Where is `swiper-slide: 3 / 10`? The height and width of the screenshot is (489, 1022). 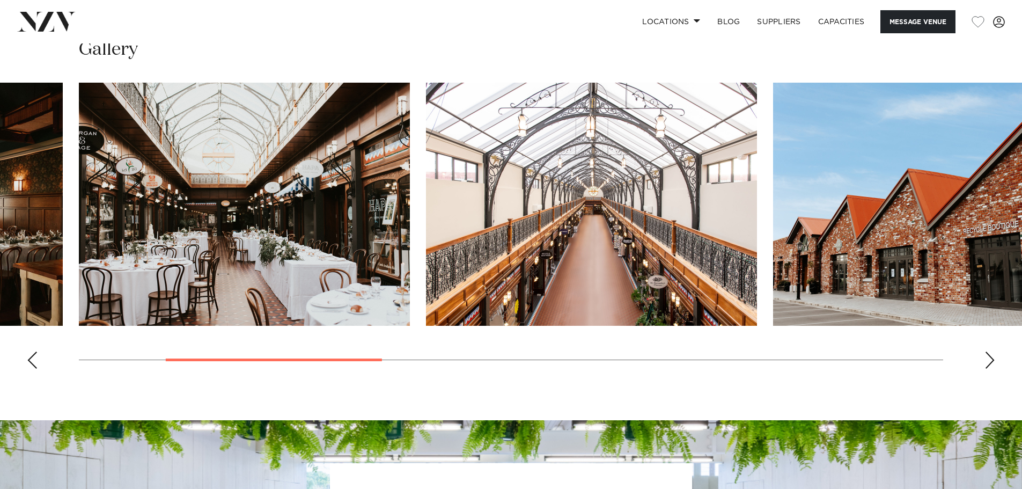 swiper-slide: 3 / 10 is located at coordinates (591, 204).